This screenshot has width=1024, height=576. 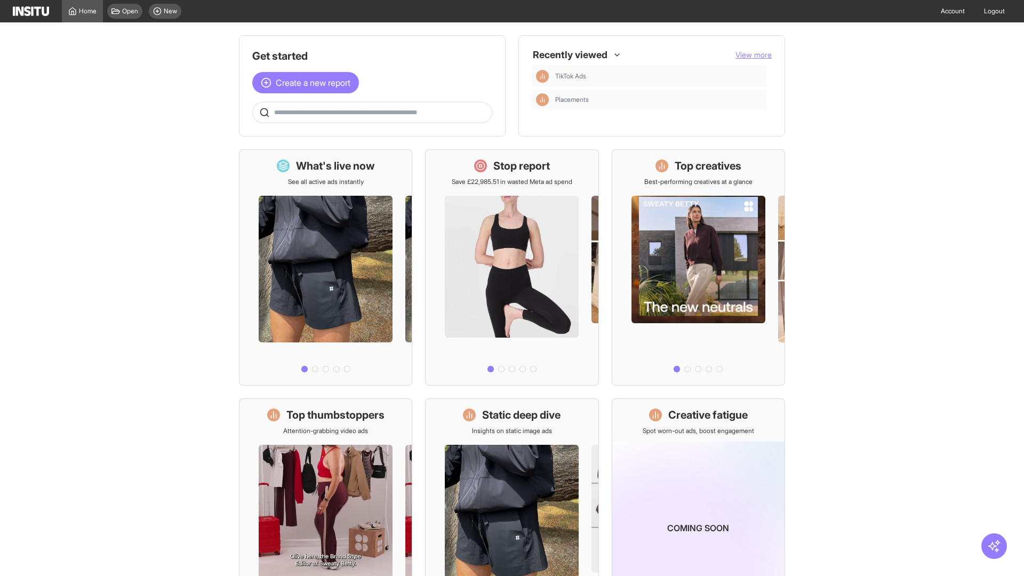 I want to click on h1: Top thumbstoppers, so click(x=336, y=415).